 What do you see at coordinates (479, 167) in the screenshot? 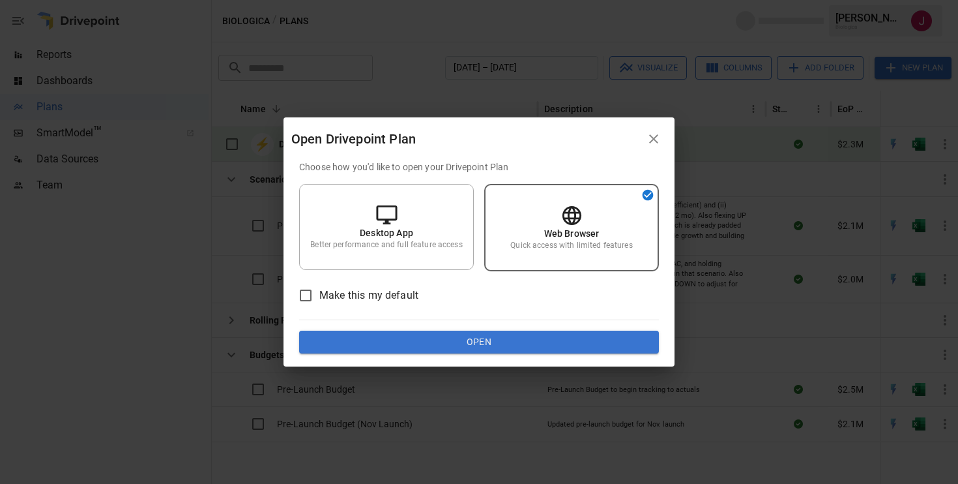
I see `p: Choose how you'd like to open your Drivepoint Plan` at bounding box center [479, 167].